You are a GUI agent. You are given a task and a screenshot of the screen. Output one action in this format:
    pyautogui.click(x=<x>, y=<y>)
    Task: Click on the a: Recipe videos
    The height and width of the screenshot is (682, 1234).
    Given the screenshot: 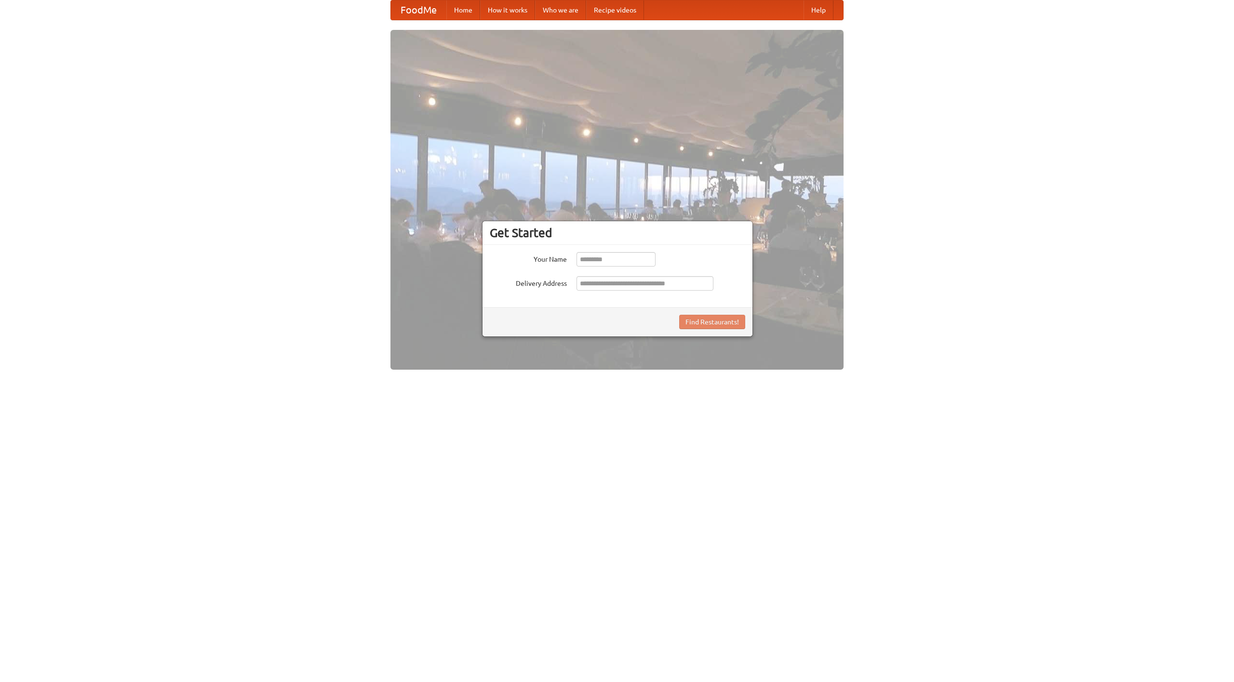 What is the action you would take?
    pyautogui.click(x=615, y=10)
    